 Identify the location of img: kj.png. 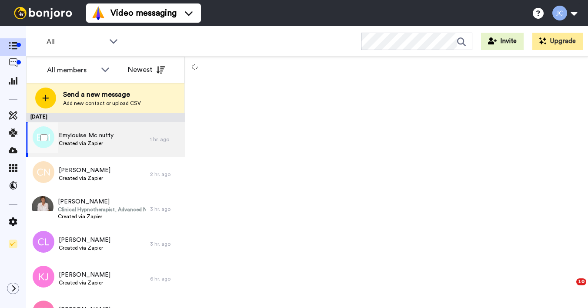
(44, 276).